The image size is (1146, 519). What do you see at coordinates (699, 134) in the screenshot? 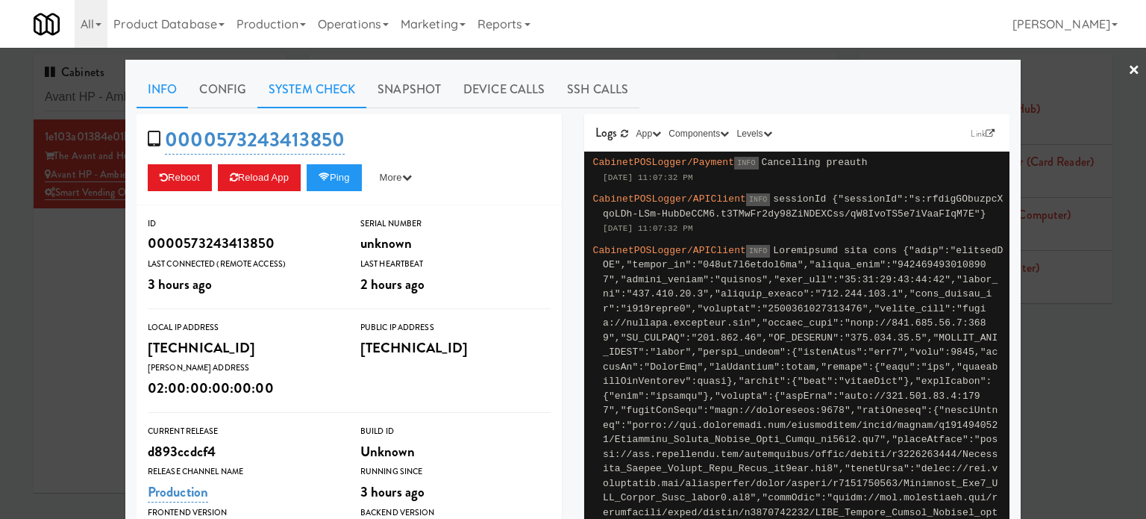
I see `button: Components` at bounding box center [699, 134].